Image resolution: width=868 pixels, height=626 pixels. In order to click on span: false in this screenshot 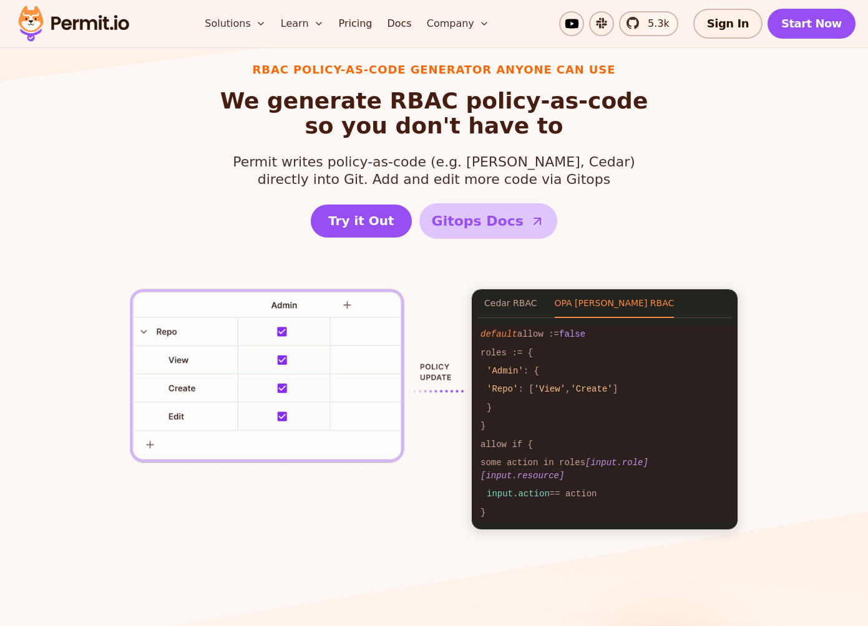, I will do `click(572, 334)`.